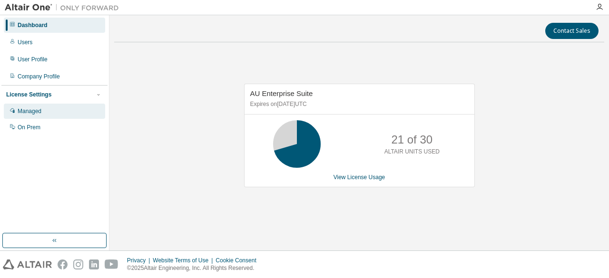 This screenshot has height=278, width=609. Describe the element at coordinates (411, 140) in the screenshot. I see `p: 21 of 30` at that location.